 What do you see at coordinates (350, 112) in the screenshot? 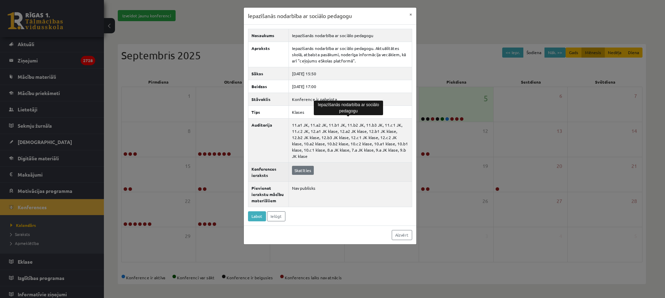
I see `td: Klases` at bounding box center [350, 112].